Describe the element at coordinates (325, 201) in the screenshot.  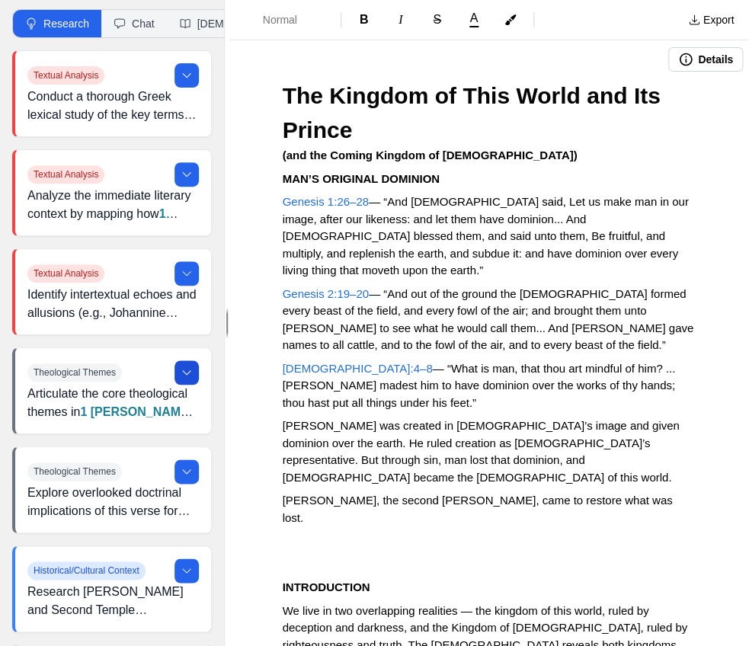
I see `span: Genesis 1:26–28` at that location.